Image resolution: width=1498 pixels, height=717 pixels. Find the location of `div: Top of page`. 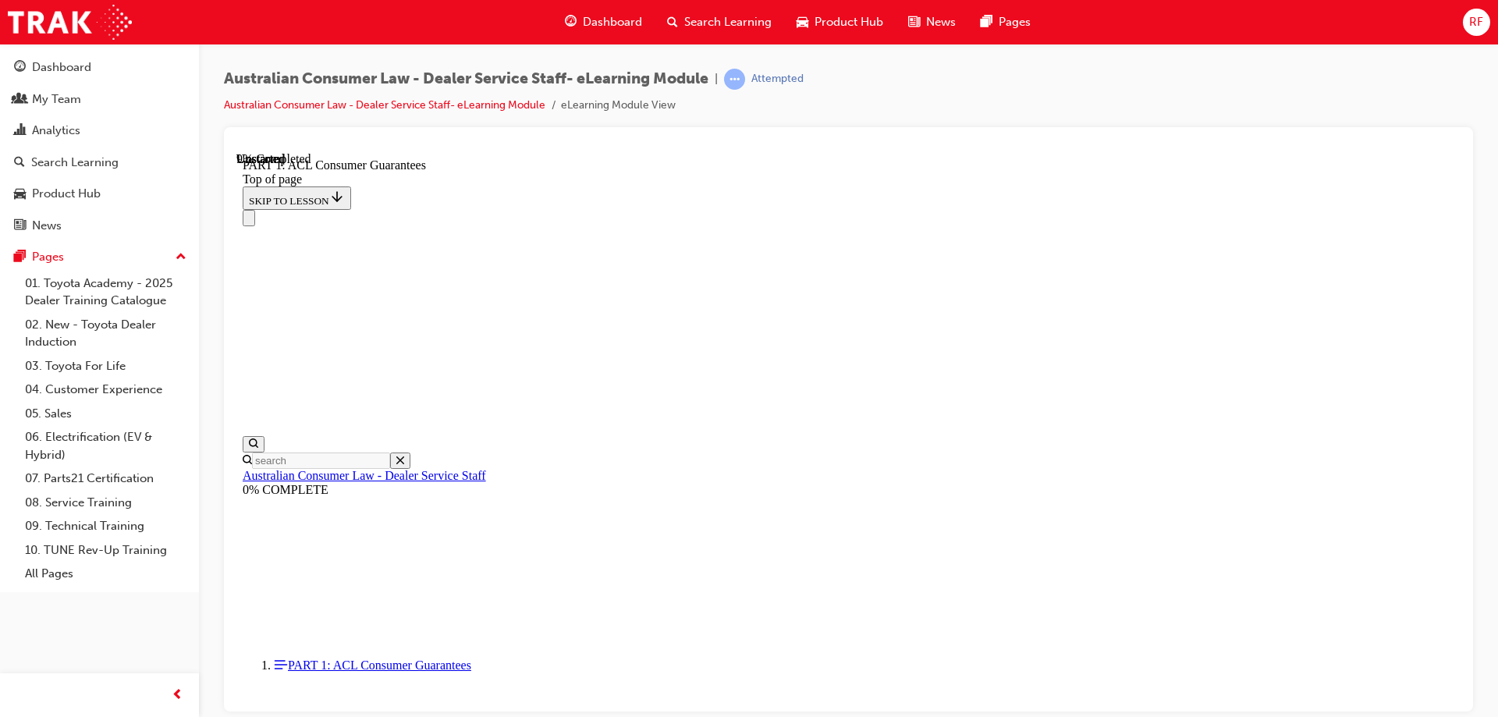

div: Top of page is located at coordinates (612, 27).